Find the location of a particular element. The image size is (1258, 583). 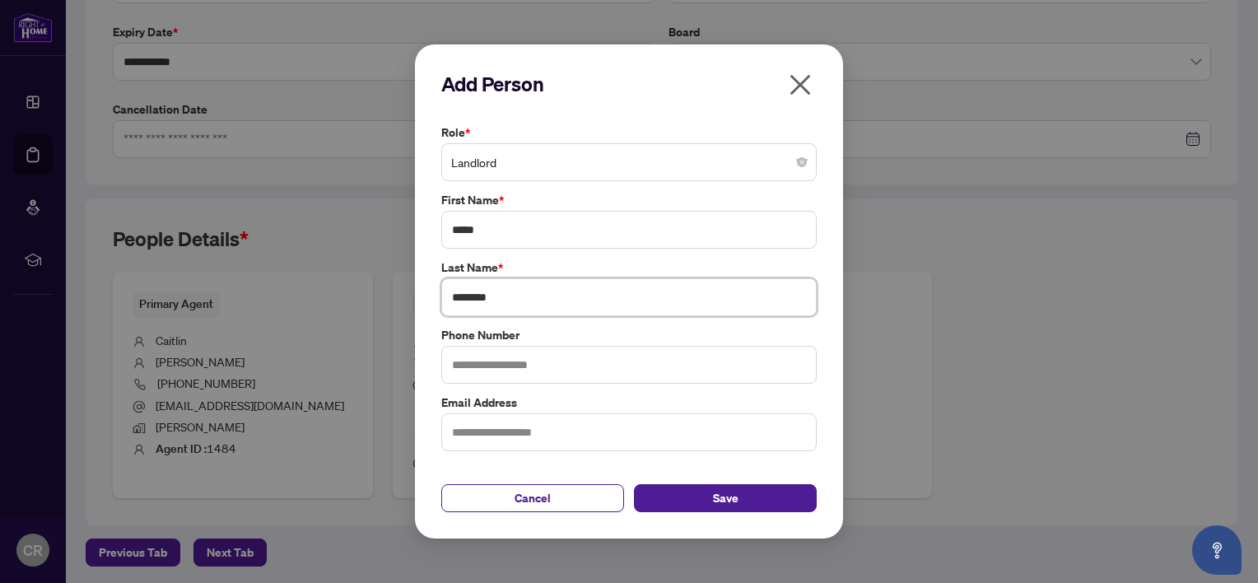

span: close-circle is located at coordinates (802, 162).